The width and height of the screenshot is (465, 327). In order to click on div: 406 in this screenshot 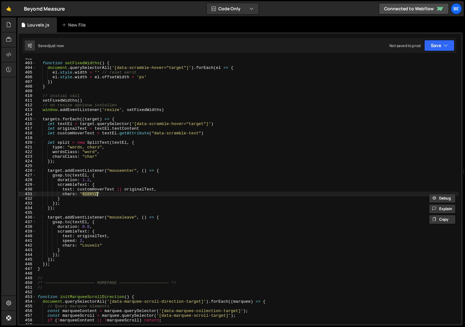, I will do `click(27, 77)`.